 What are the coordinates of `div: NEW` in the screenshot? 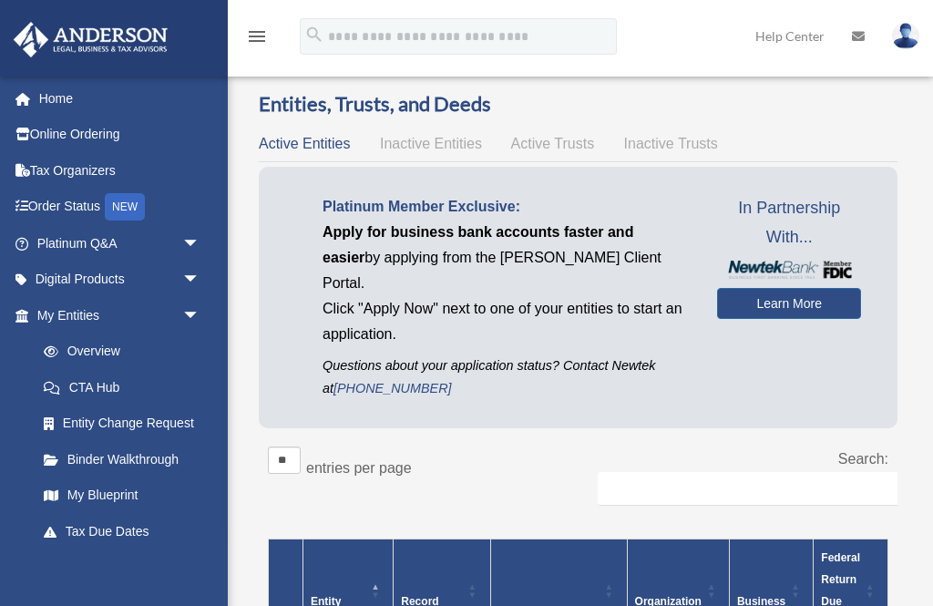 It's located at (125, 207).